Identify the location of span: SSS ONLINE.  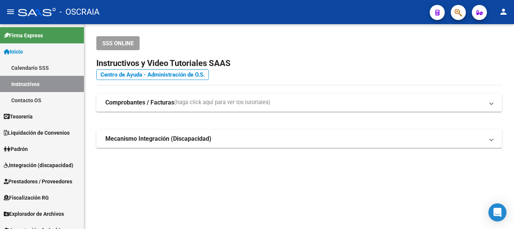
(118, 43).